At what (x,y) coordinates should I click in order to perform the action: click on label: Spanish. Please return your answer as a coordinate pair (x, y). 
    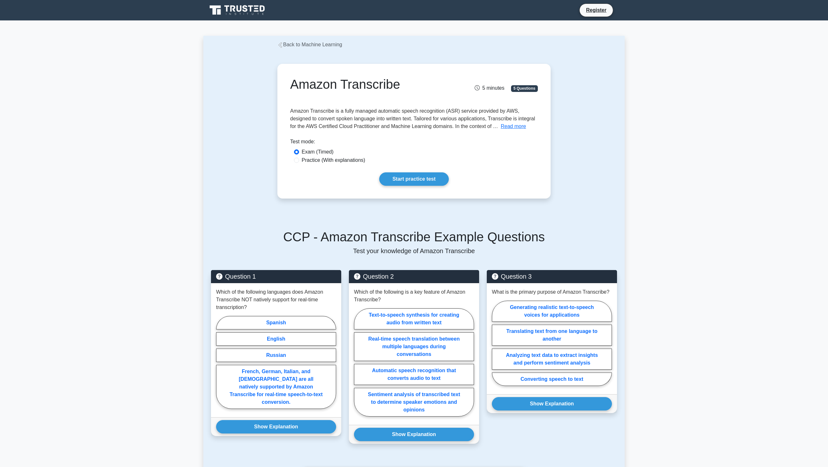
    Looking at the image, I should click on (276, 323).